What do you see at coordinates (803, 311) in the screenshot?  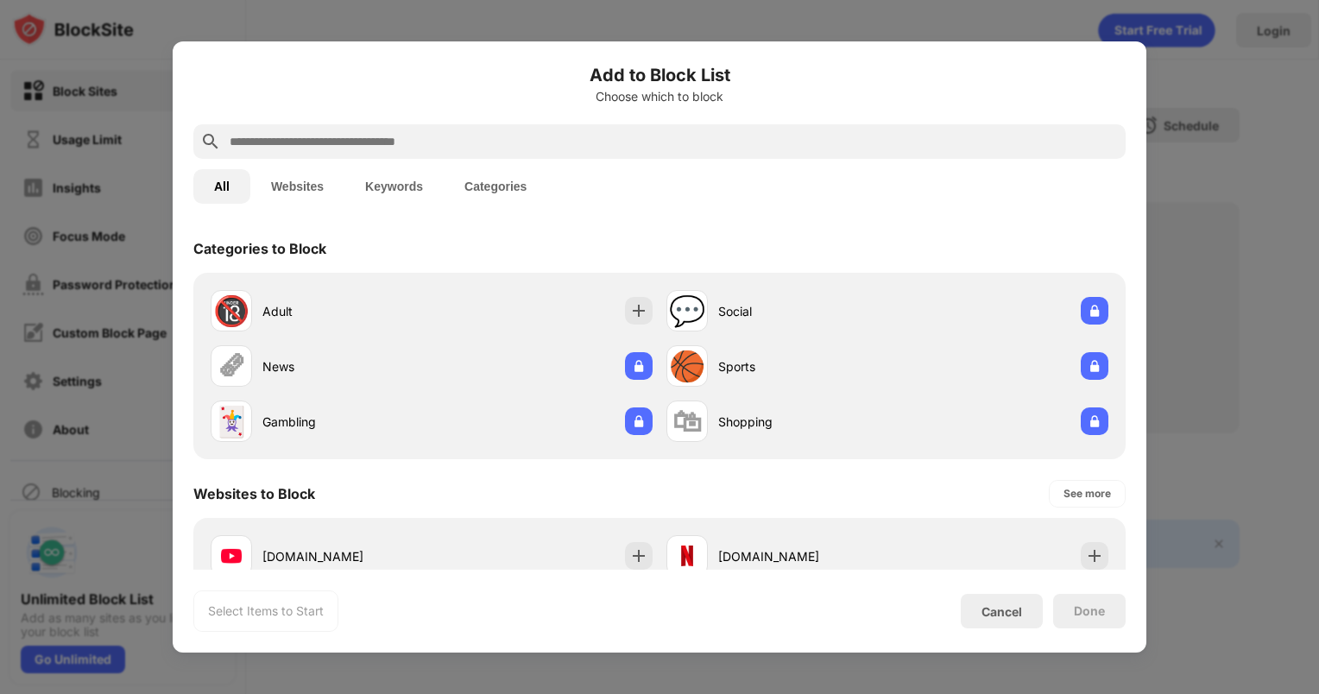 I see `div: Social` at bounding box center [803, 311].